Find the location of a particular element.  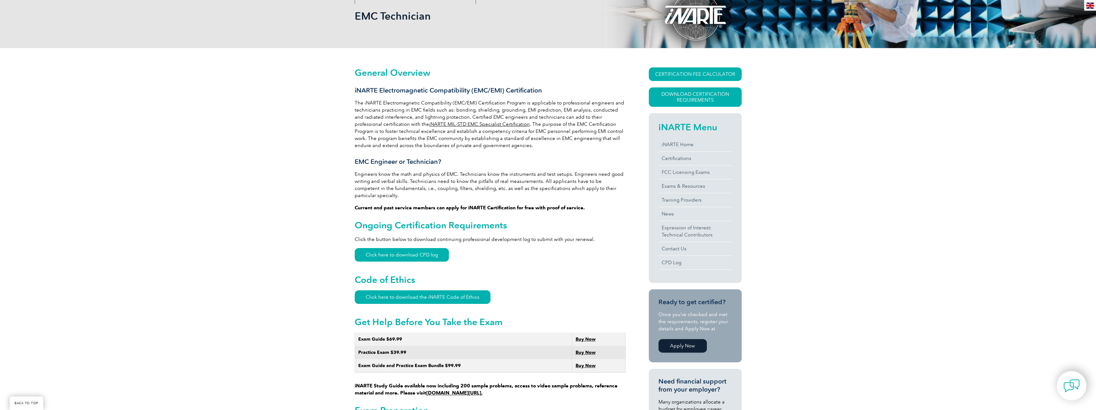

h2: Get Help Before You Take the Exam is located at coordinates (490, 322).